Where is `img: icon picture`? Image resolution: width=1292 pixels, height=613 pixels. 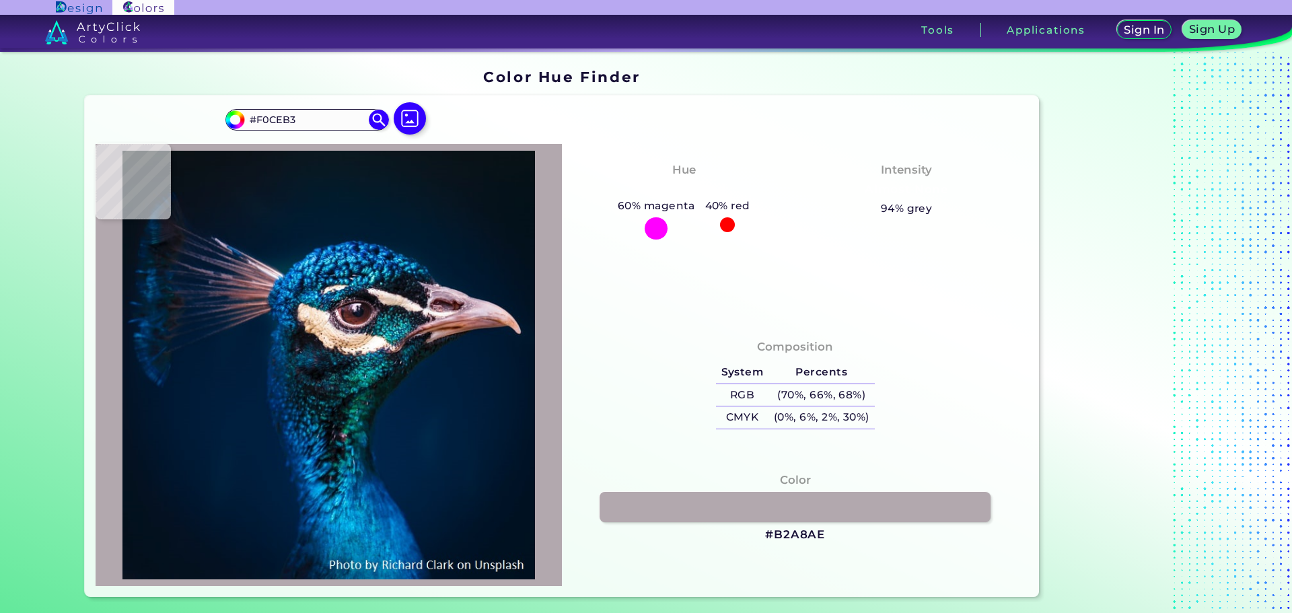
img: icon picture is located at coordinates (410, 118).